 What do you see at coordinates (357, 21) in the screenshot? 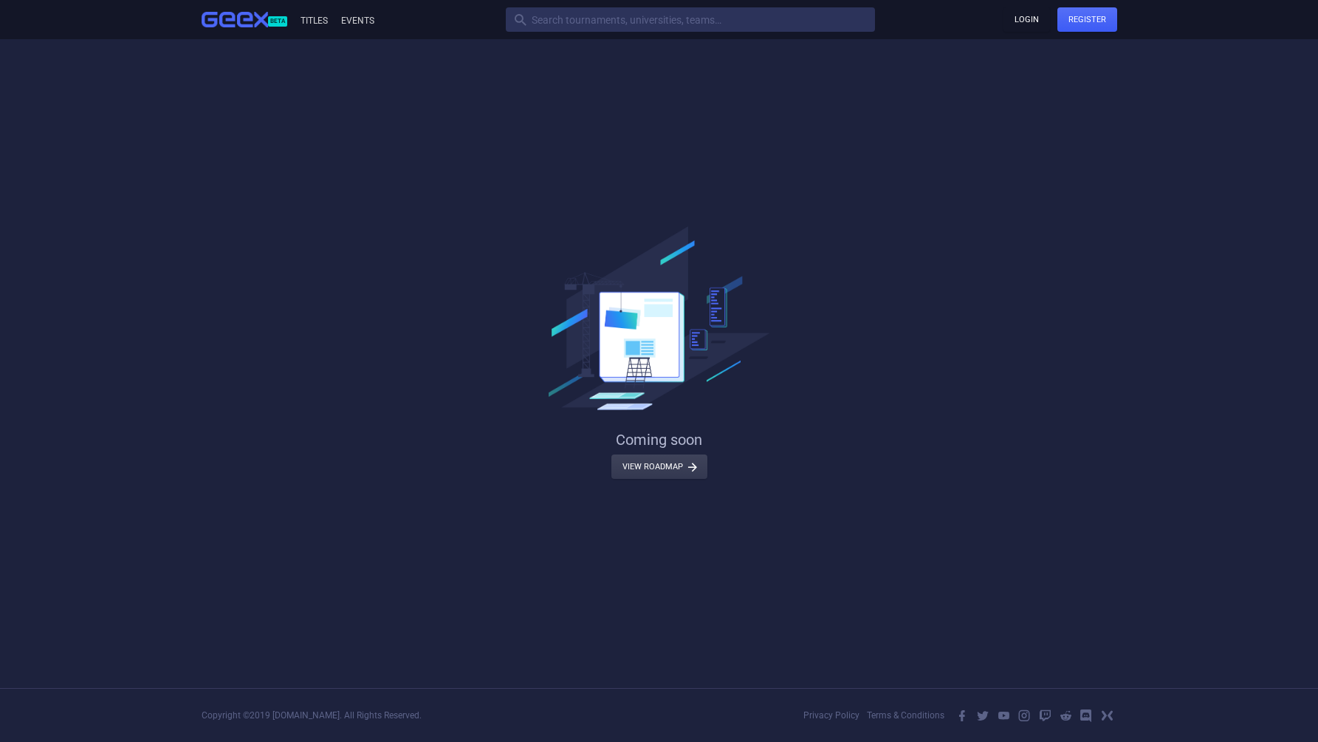
I see `a: Events` at bounding box center [357, 21].